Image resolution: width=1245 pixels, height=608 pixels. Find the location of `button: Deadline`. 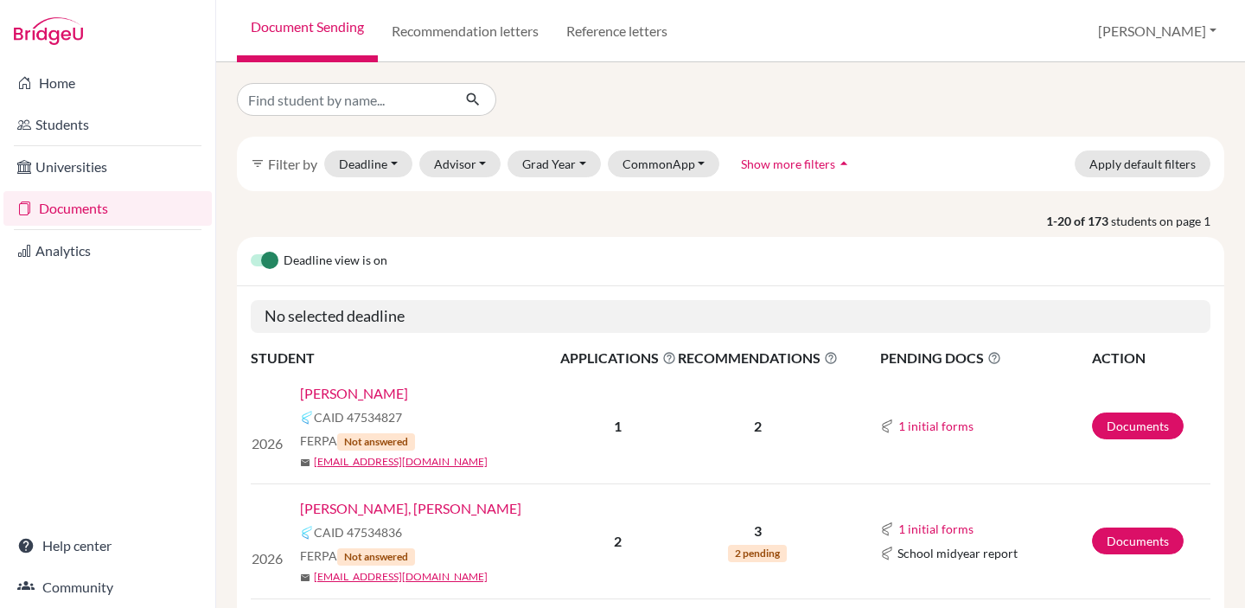

button: Deadline is located at coordinates (368, 163).